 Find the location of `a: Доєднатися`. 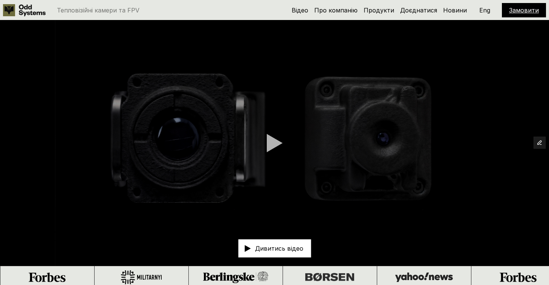

a: Доєднатися is located at coordinates (419, 10).